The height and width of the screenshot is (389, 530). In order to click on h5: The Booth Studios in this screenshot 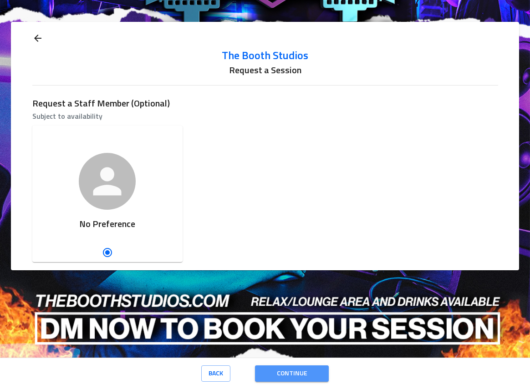, I will do `click(265, 56)`.